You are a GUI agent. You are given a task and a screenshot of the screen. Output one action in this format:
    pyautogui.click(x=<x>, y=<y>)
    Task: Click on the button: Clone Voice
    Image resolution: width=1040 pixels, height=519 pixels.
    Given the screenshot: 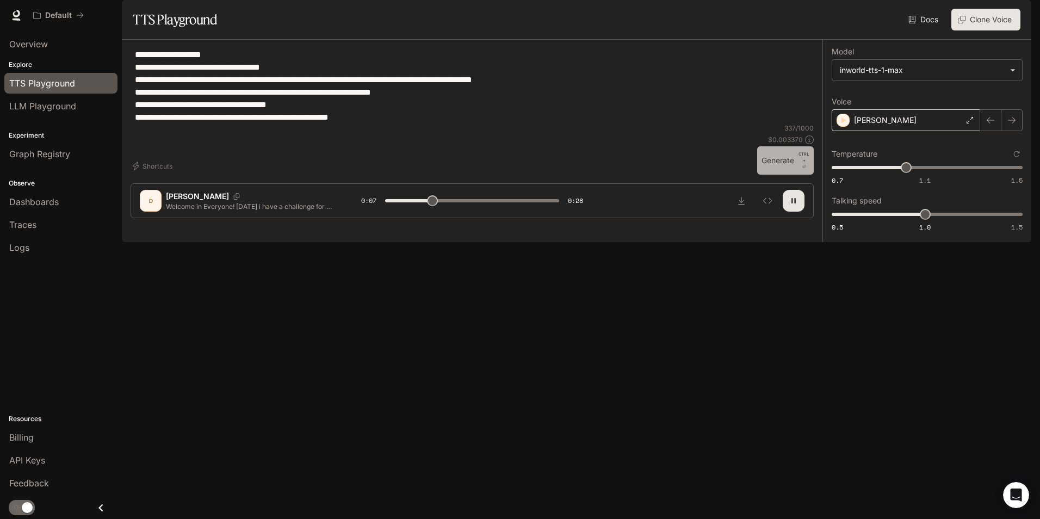 What is the action you would take?
    pyautogui.click(x=986, y=20)
    